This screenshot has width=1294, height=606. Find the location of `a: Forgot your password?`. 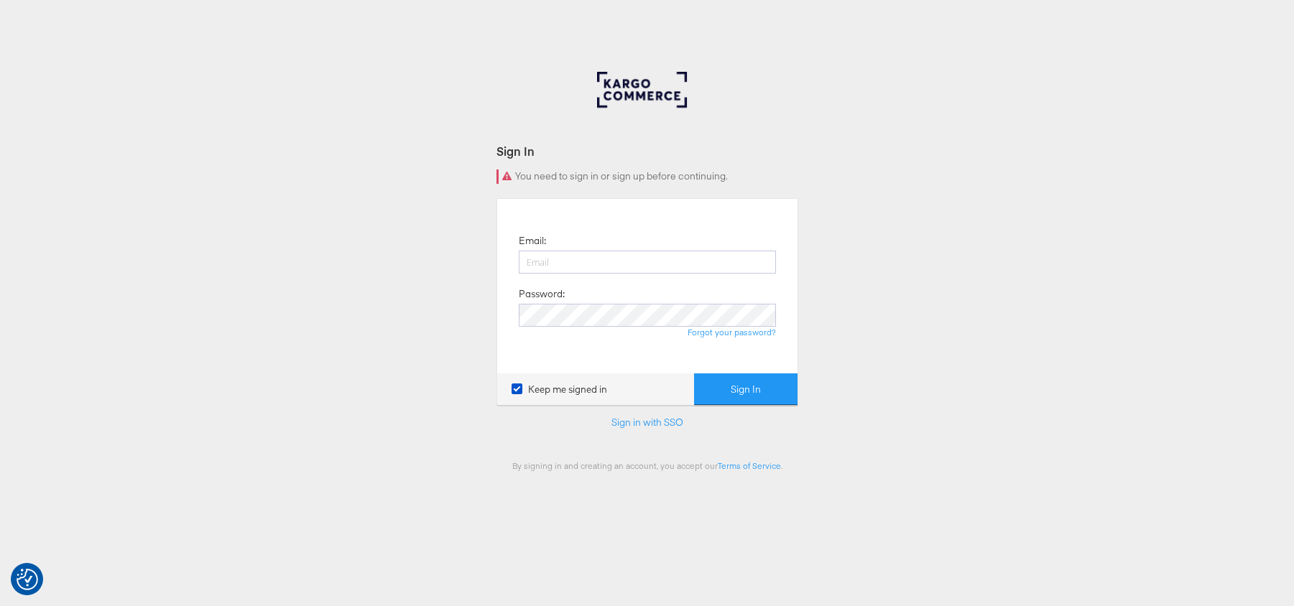

a: Forgot your password? is located at coordinates (731, 332).